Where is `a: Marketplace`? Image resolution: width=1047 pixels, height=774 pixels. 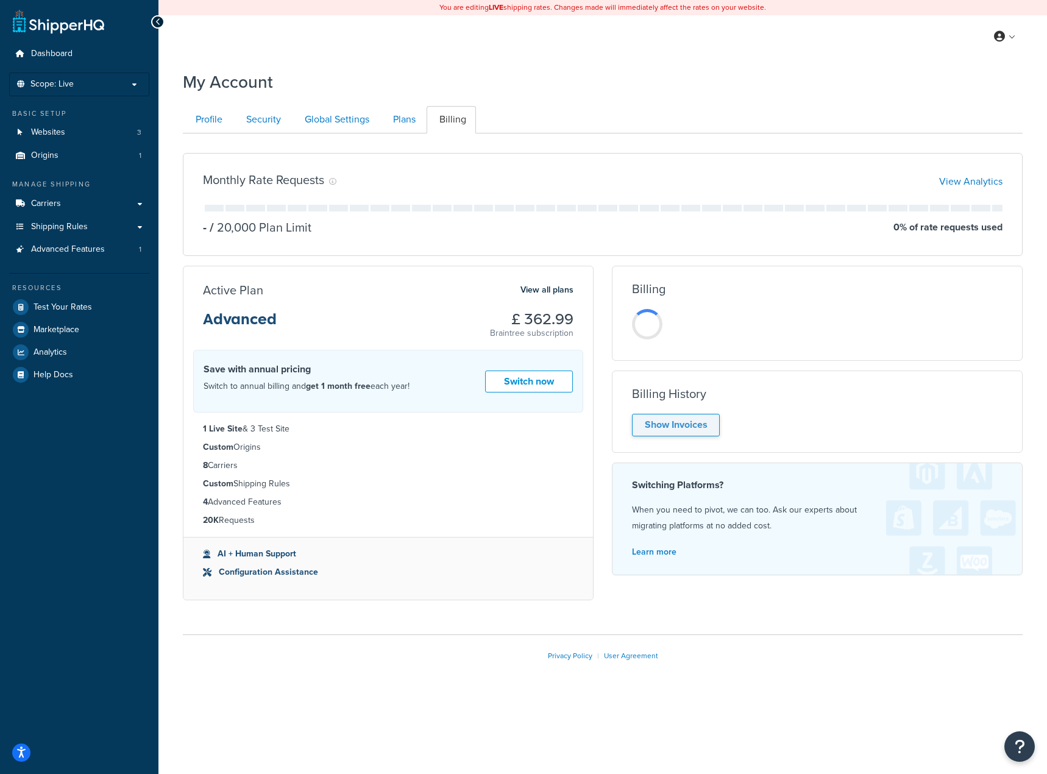
a: Marketplace is located at coordinates (79, 330).